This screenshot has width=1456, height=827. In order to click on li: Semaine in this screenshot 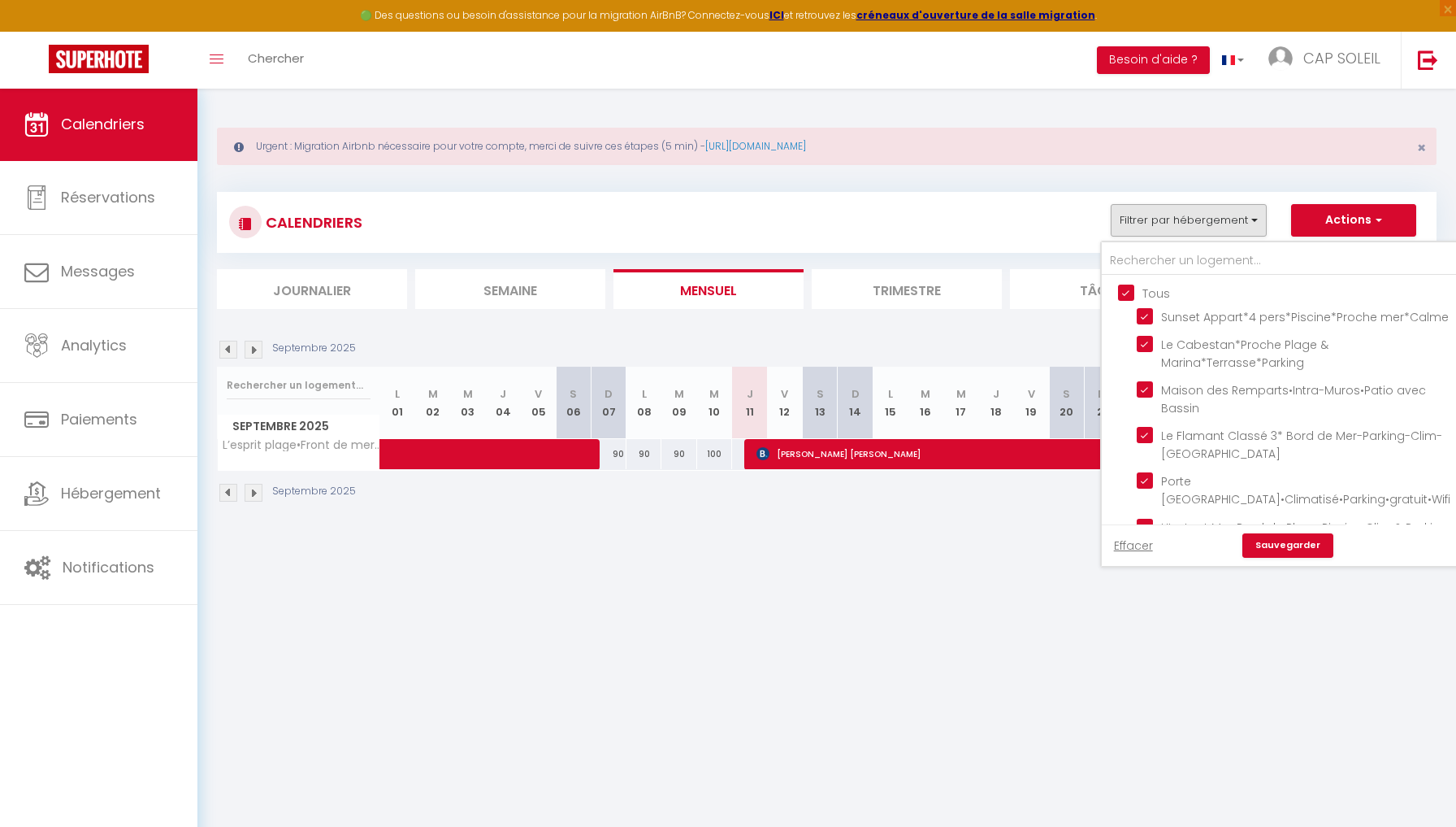, I will do `click(511, 289)`.